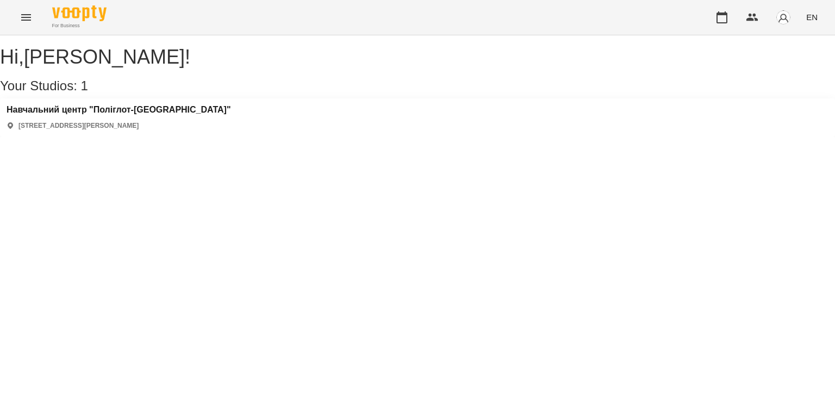 This screenshot has height=397, width=835. Describe the element at coordinates (811, 17) in the screenshot. I see `span: EN` at that location.